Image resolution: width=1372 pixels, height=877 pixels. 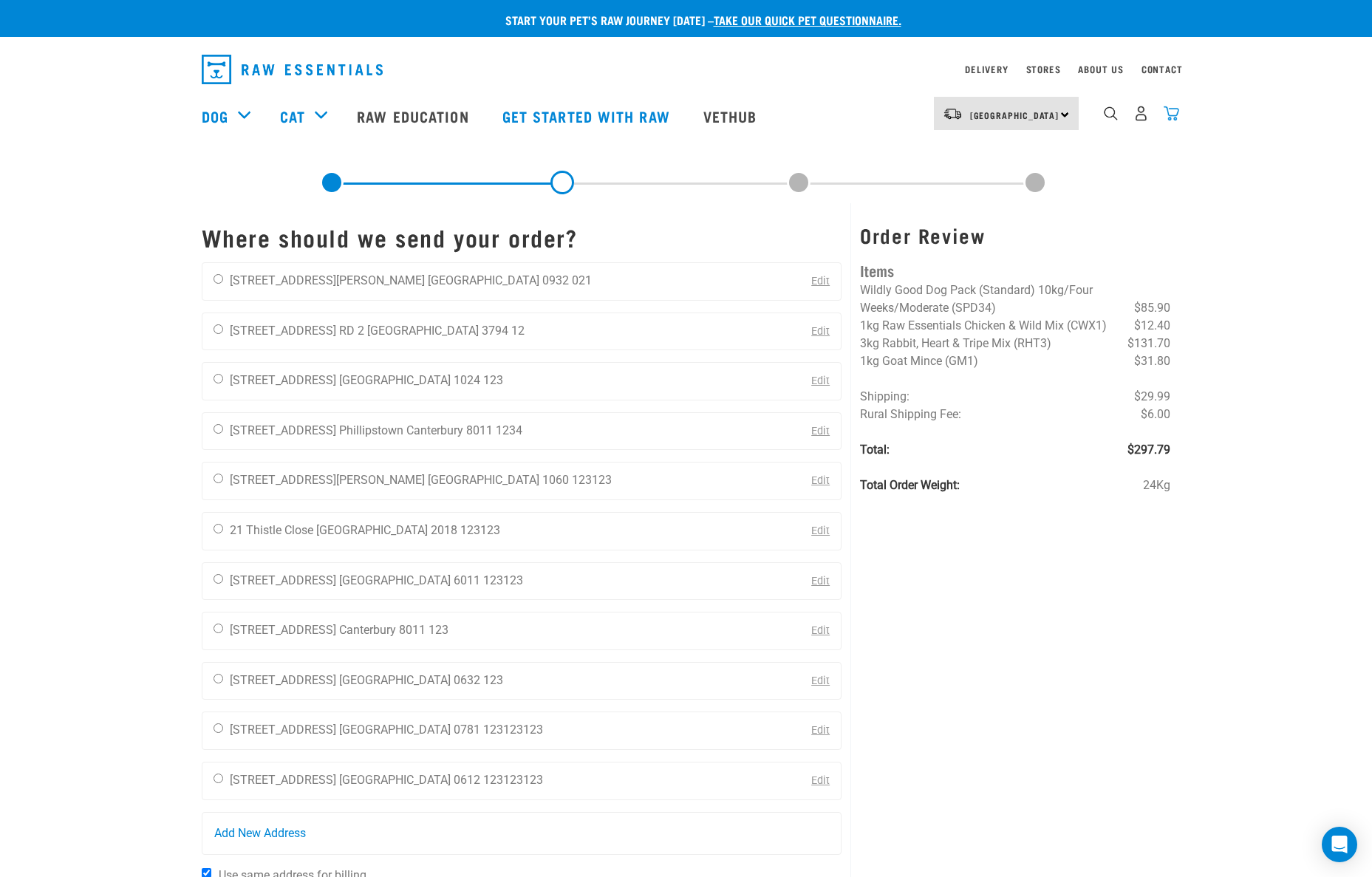 I want to click on span: Rural Shipping Fee:, so click(x=910, y=414).